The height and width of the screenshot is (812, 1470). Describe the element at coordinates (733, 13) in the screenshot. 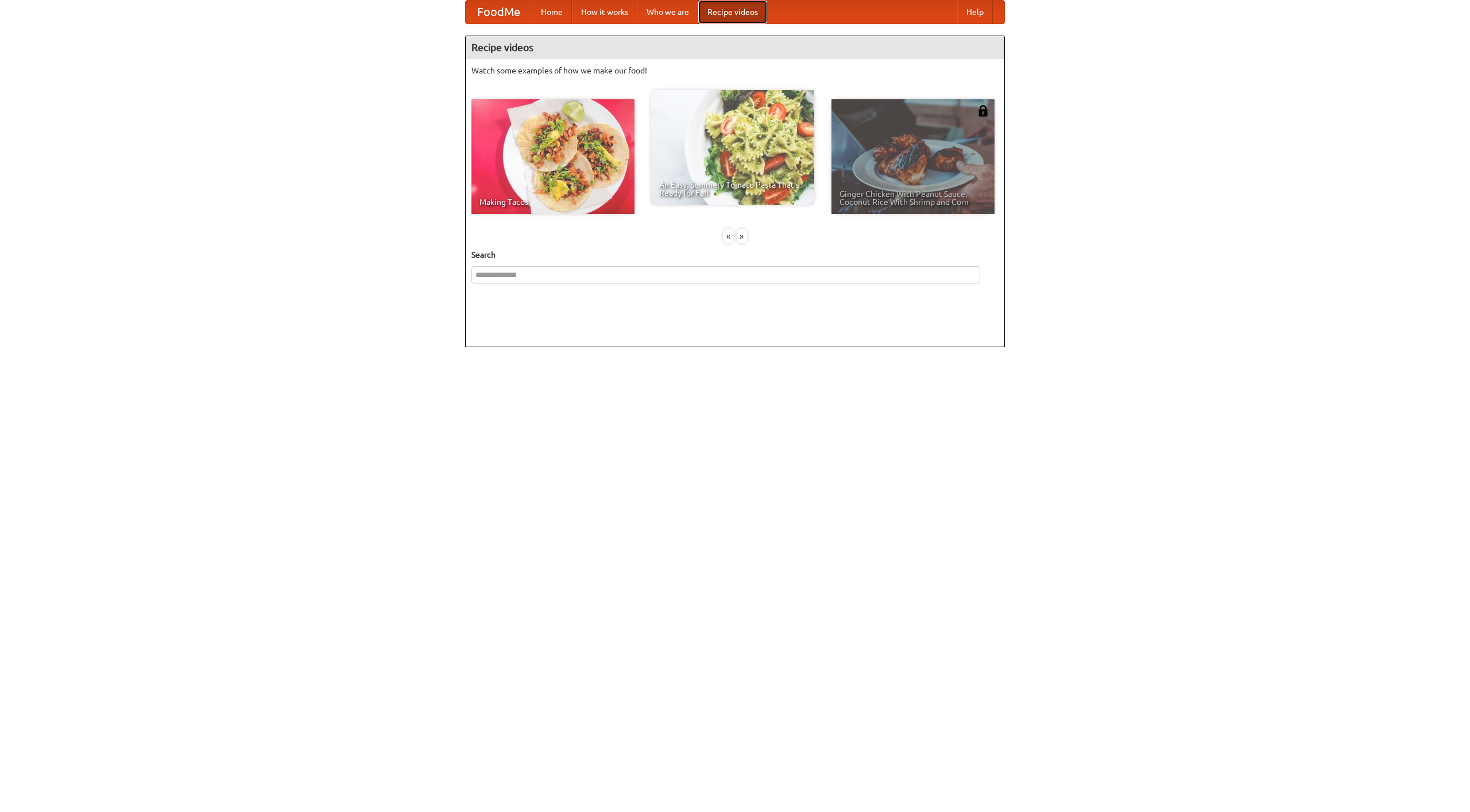

I see `a: Recipe videos` at that location.